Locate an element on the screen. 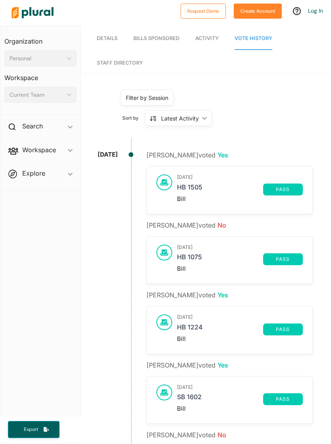 Image resolution: width=331 pixels, height=444 pixels. h3: Organization is located at coordinates (40, 38).